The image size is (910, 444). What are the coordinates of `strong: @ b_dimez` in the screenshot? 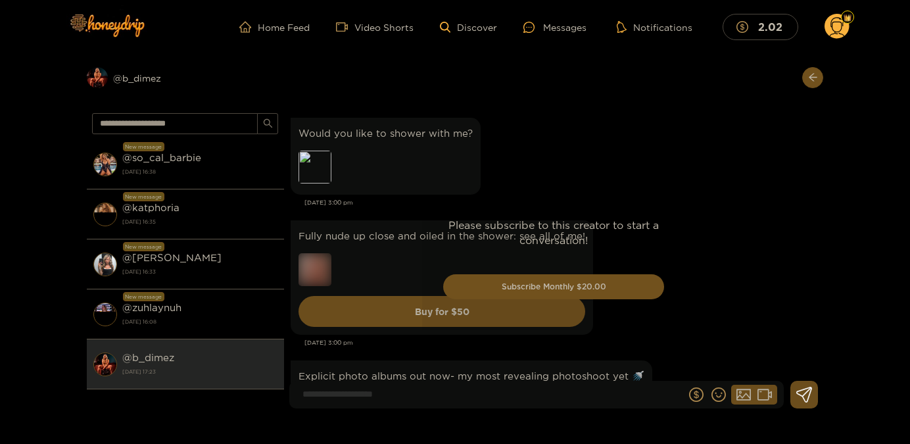 It's located at (148, 357).